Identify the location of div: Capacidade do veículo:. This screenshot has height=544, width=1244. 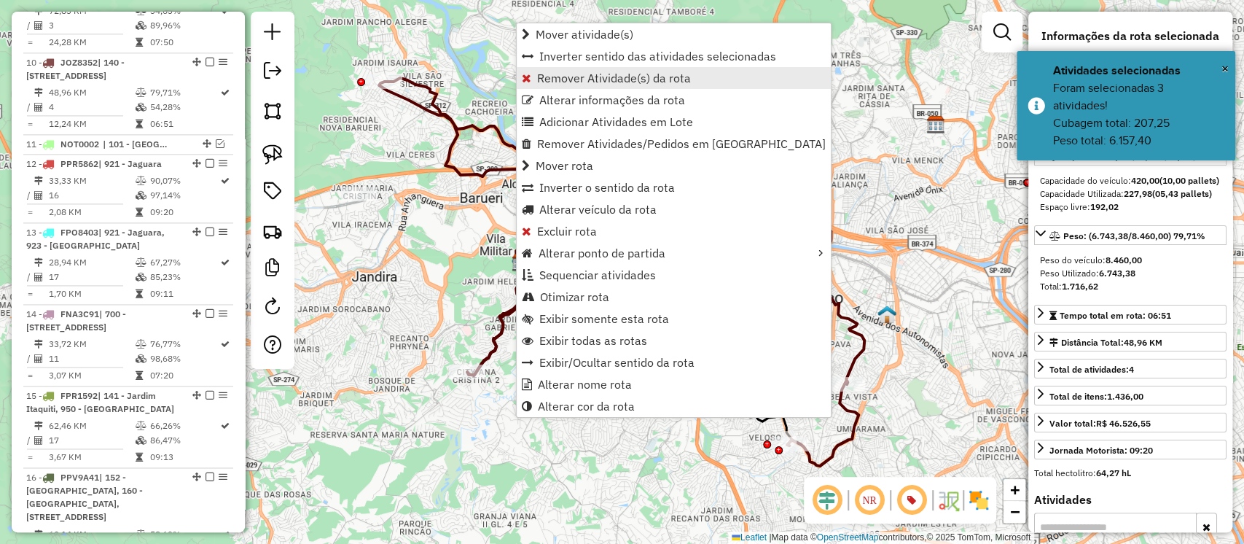
(1130, 181).